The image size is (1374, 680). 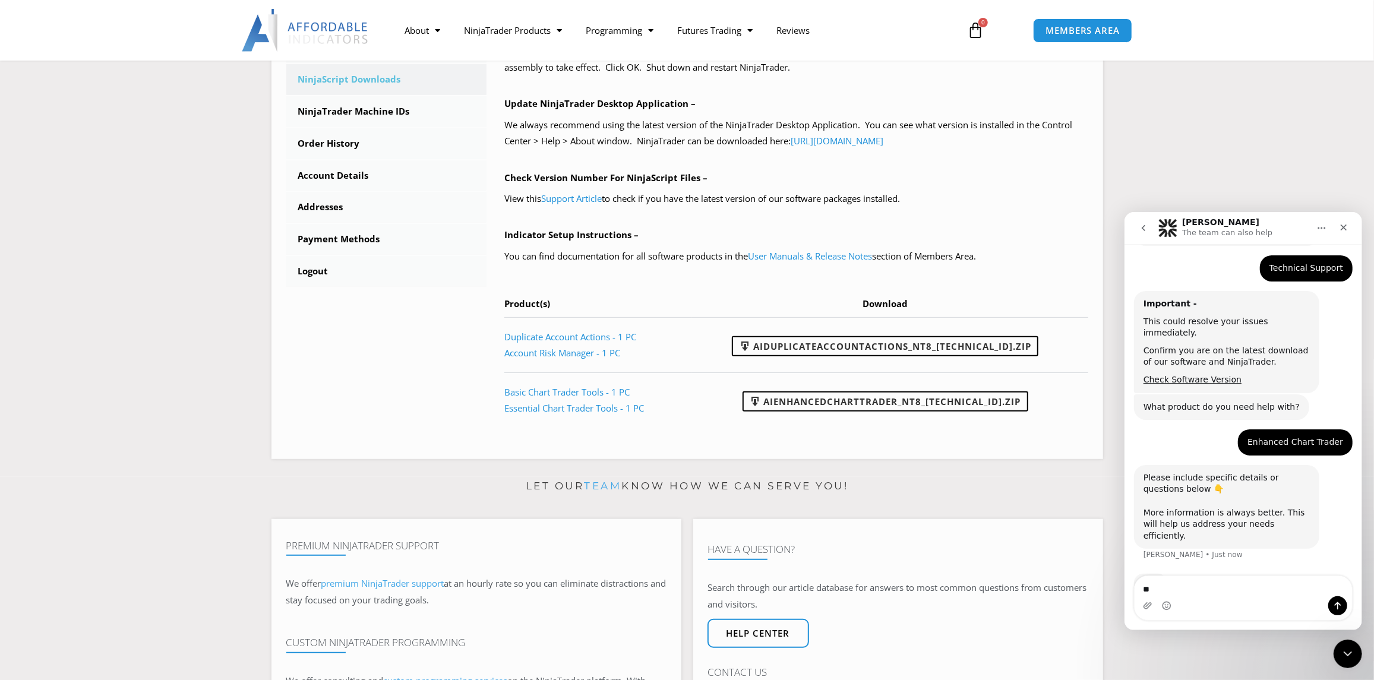 What do you see at coordinates (102, 144) in the screenshot?
I see `div: Confirm you are on the latest download of our software and NinjaTrader.` at bounding box center [102, 144].